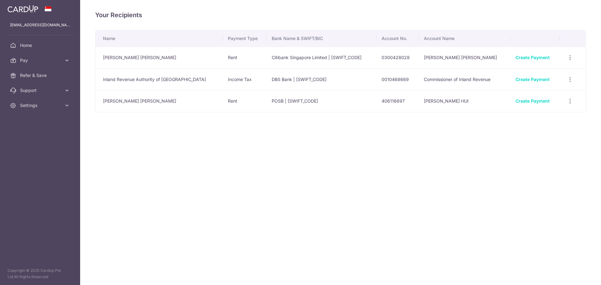 This screenshot has height=285, width=601. Describe the element at coordinates (398, 80) in the screenshot. I see `td: 0010468669` at that location.